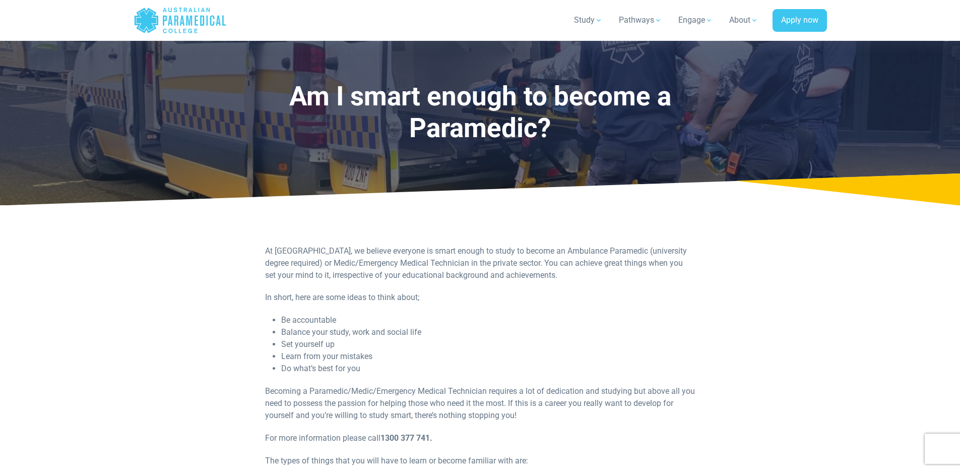 The width and height of the screenshot is (960, 471). I want to click on p: The types of things that you will have to learn or become familiar with are:, so click(480, 461).